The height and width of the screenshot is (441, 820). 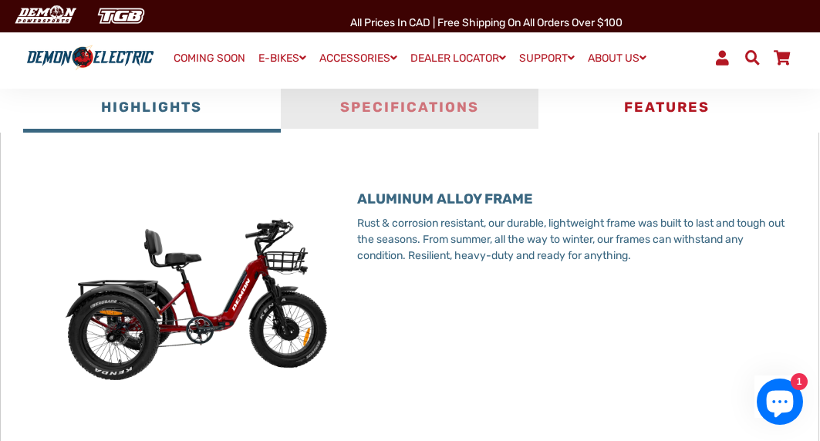 What do you see at coordinates (209, 59) in the screenshot?
I see `a: COMING SOON` at bounding box center [209, 59].